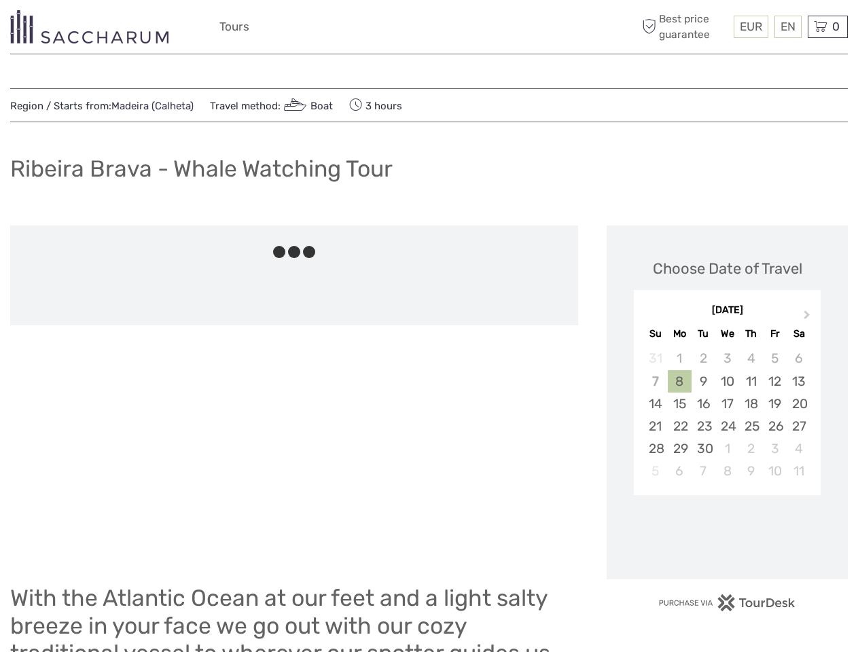 The image size is (858, 652). I want to click on div: Not available Tuesday, September 2nd, 2025, so click(703, 358).